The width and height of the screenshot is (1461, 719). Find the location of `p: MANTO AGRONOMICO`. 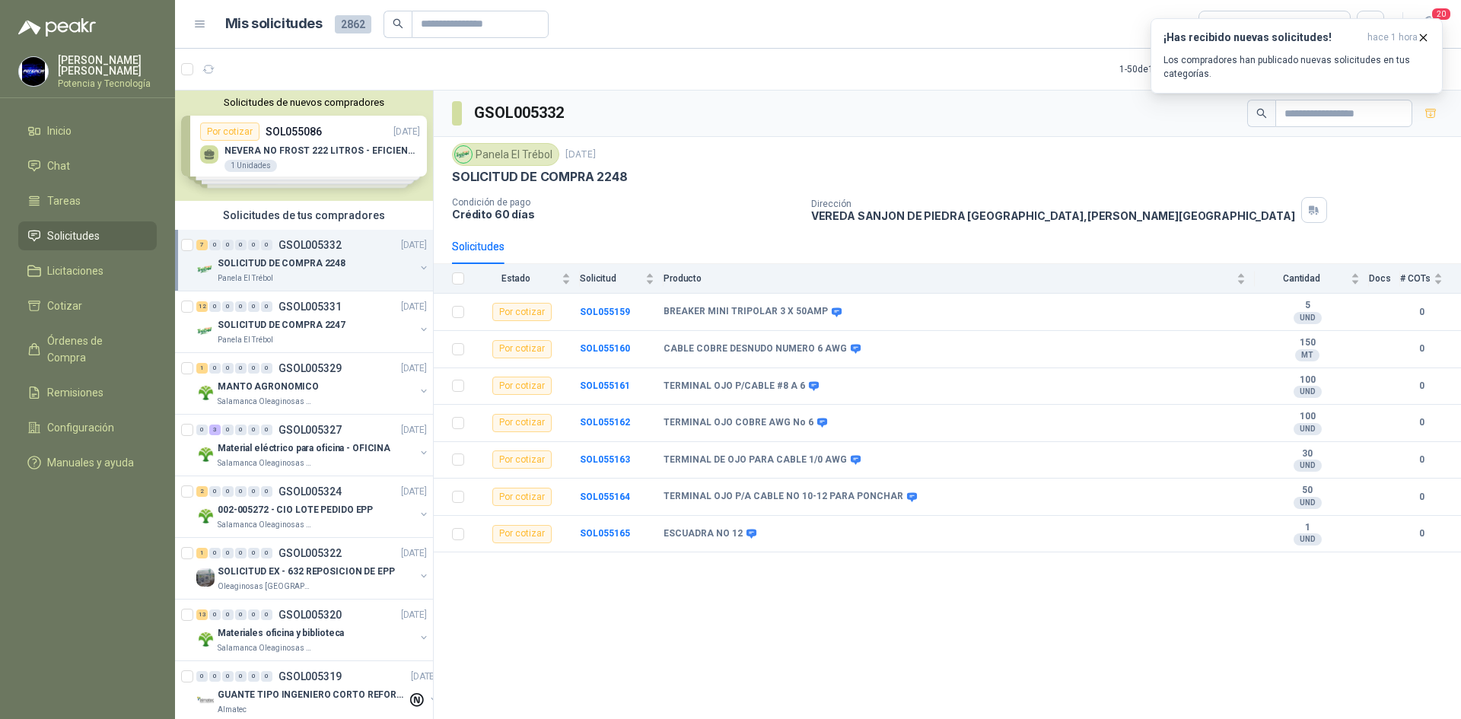

p: MANTO AGRONOMICO is located at coordinates (268, 387).